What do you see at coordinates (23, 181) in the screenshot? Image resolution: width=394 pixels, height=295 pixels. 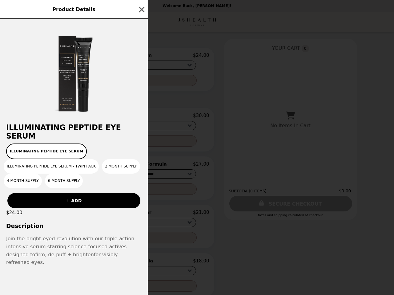 I see `button: 4 Month Supply` at bounding box center [23, 181].